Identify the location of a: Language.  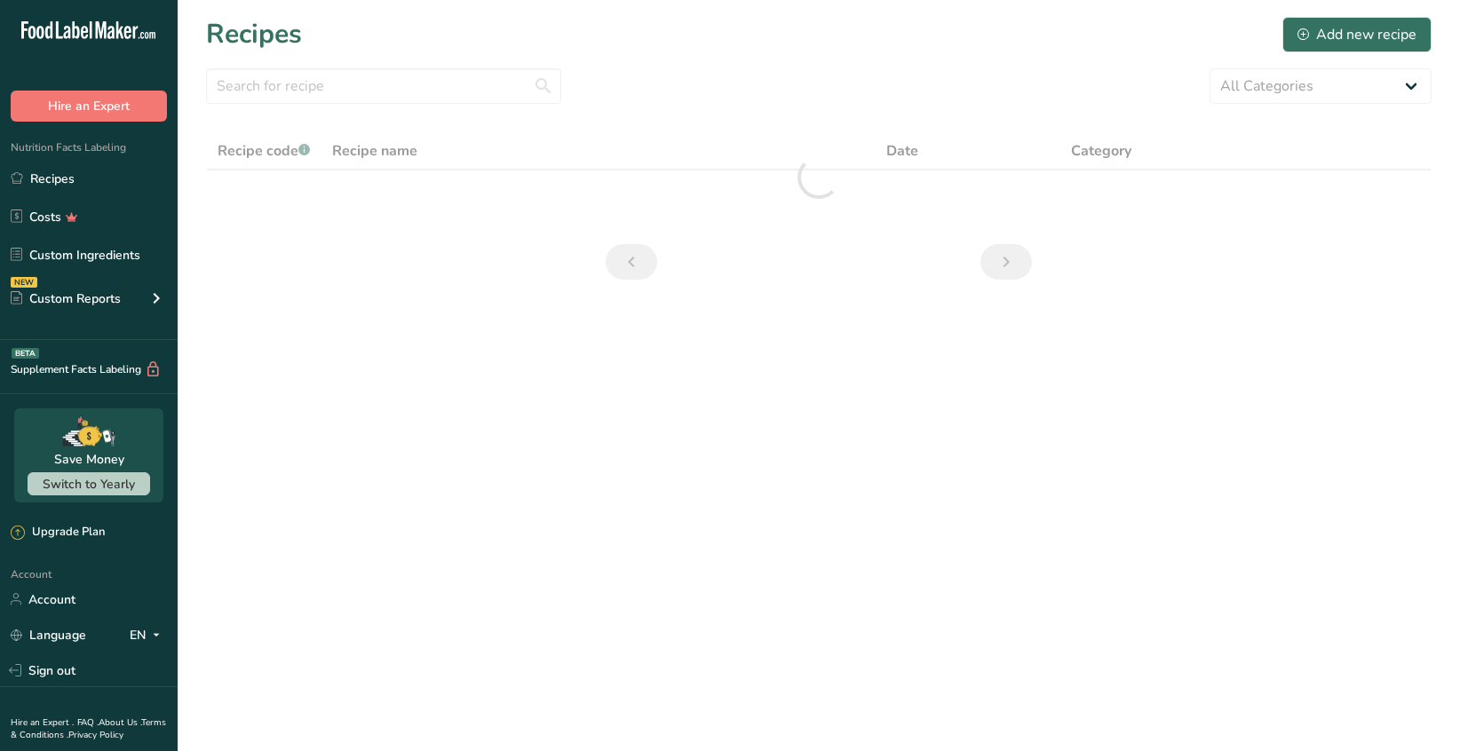
(48, 635).